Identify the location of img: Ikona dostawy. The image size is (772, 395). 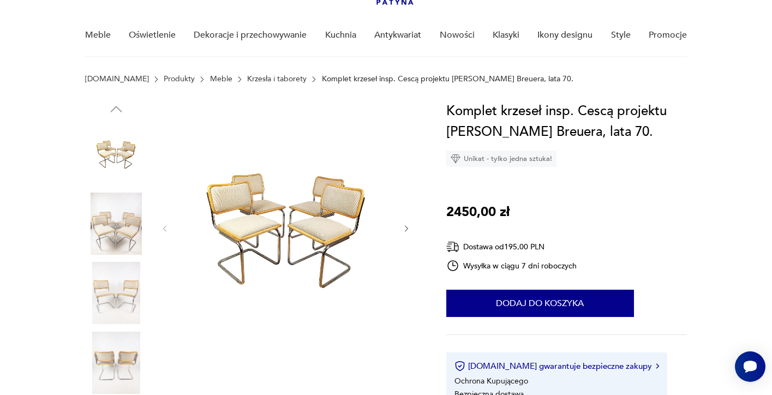
(453, 246).